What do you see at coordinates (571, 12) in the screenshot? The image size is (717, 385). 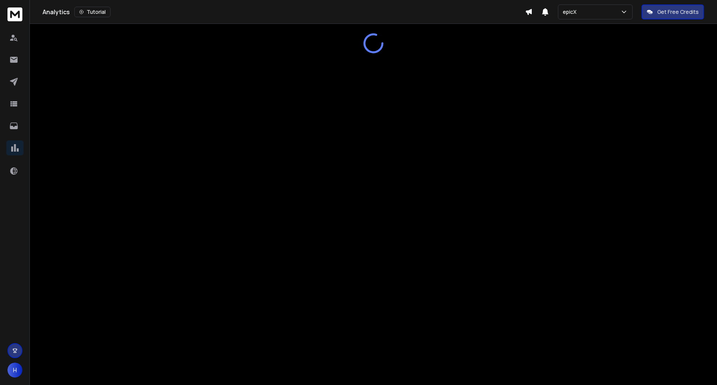 I see `p: epicX` at bounding box center [571, 12].